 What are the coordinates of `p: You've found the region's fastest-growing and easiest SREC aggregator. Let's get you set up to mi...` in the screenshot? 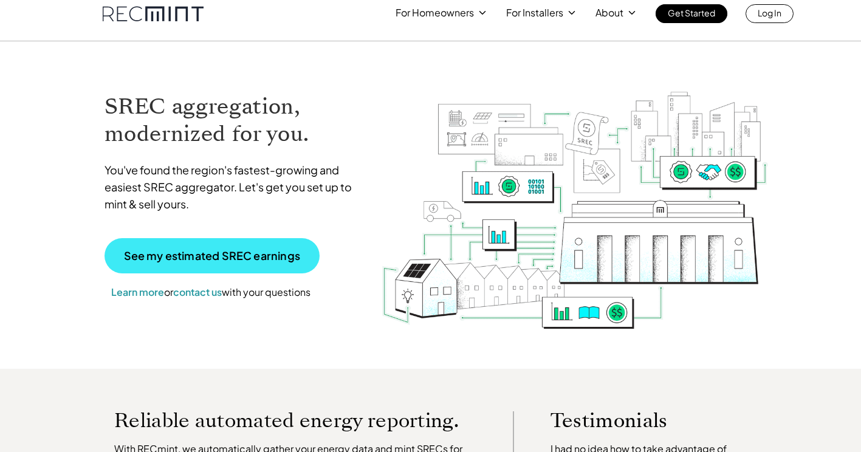 It's located at (234, 187).